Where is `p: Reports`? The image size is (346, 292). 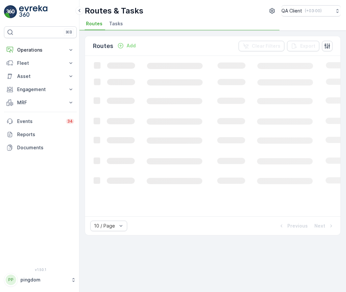 p: Reports is located at coordinates (45, 135).